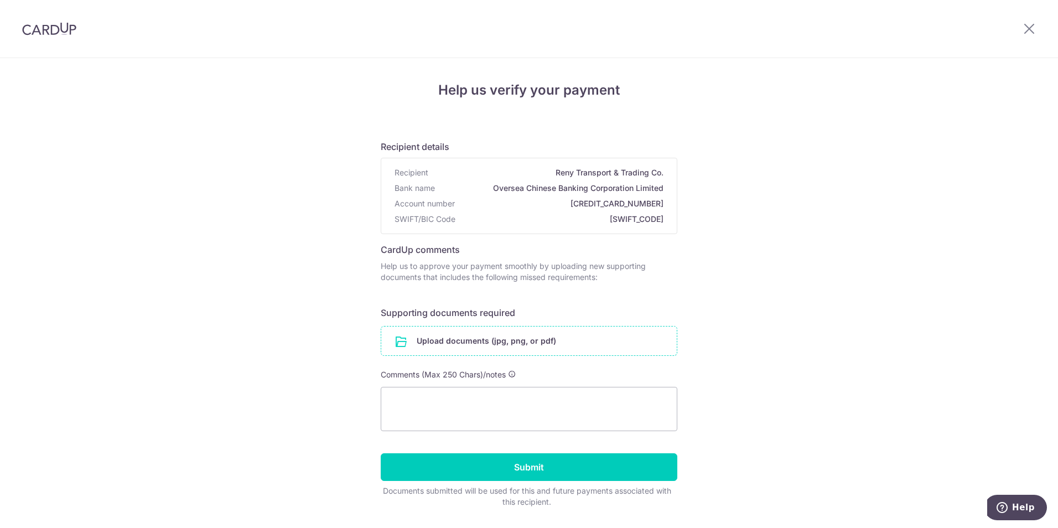 The image size is (1058, 528). Describe the element at coordinates (529, 90) in the screenshot. I see `h4: Help us verify your payment` at that location.